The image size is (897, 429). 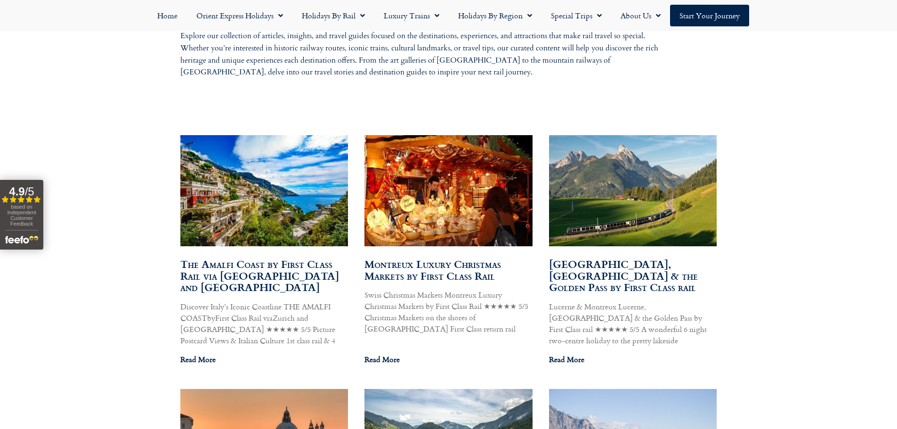 What do you see at coordinates (264, 323) in the screenshot?
I see `p: Discover Italy’s Iconic Coastline THE AMALFI COASTbyFirst Class Rail viaZurich and [GEOGRAPHIC_DA...` at bounding box center [264, 323].